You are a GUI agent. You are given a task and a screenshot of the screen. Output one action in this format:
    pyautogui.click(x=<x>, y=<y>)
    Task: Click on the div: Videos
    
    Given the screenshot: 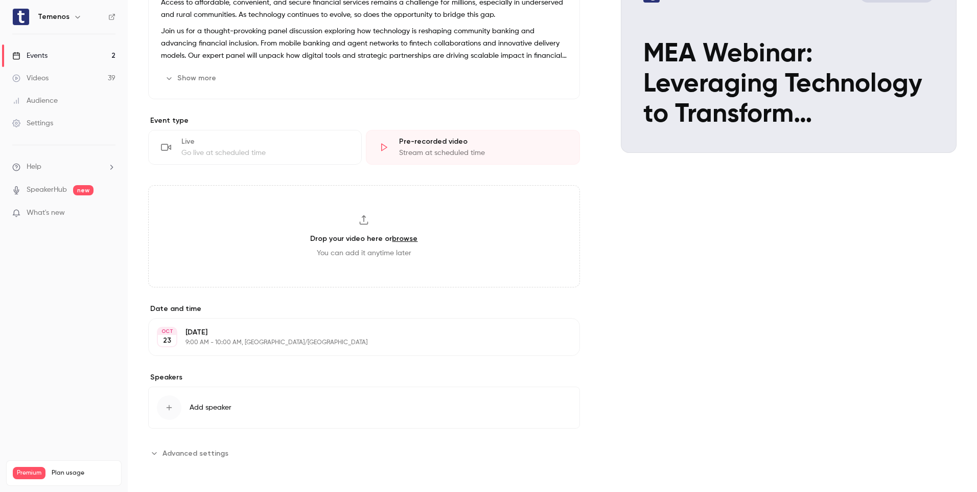 What is the action you would take?
    pyautogui.click(x=30, y=78)
    